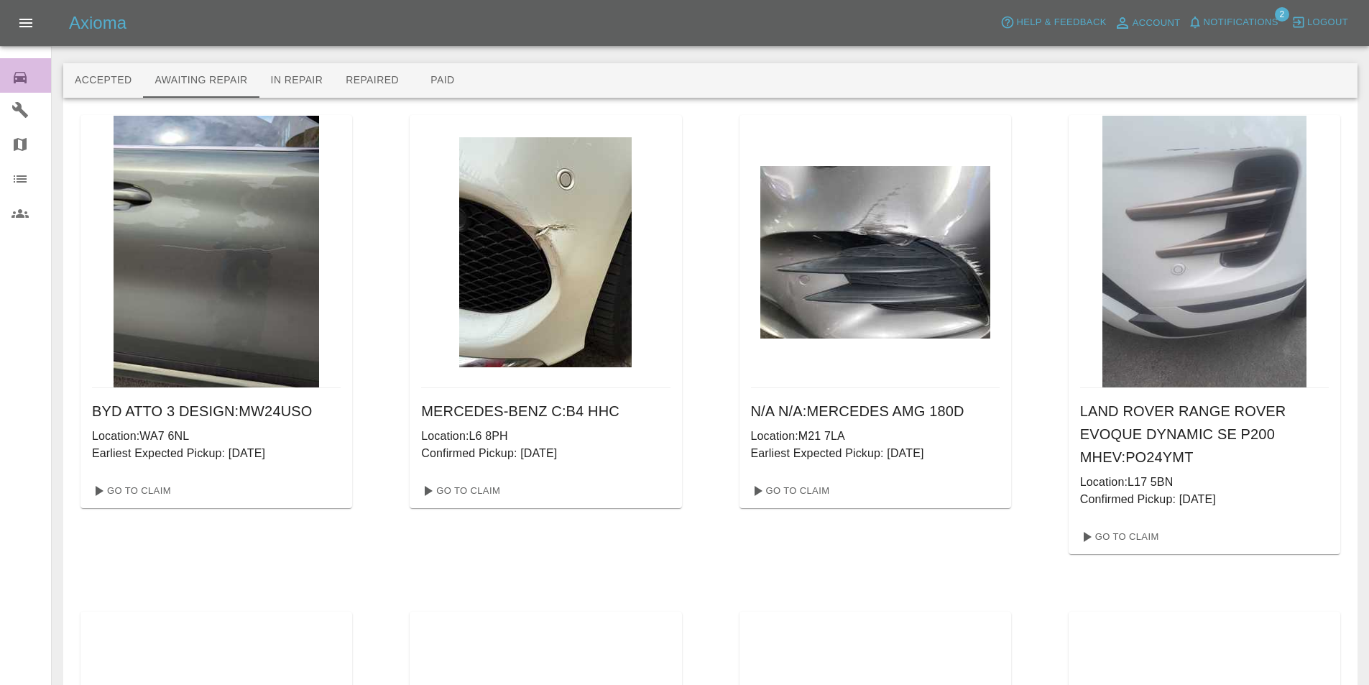 This screenshot has width=1369, height=685. What do you see at coordinates (1320, 22) in the screenshot?
I see `button: Logout` at bounding box center [1320, 22].